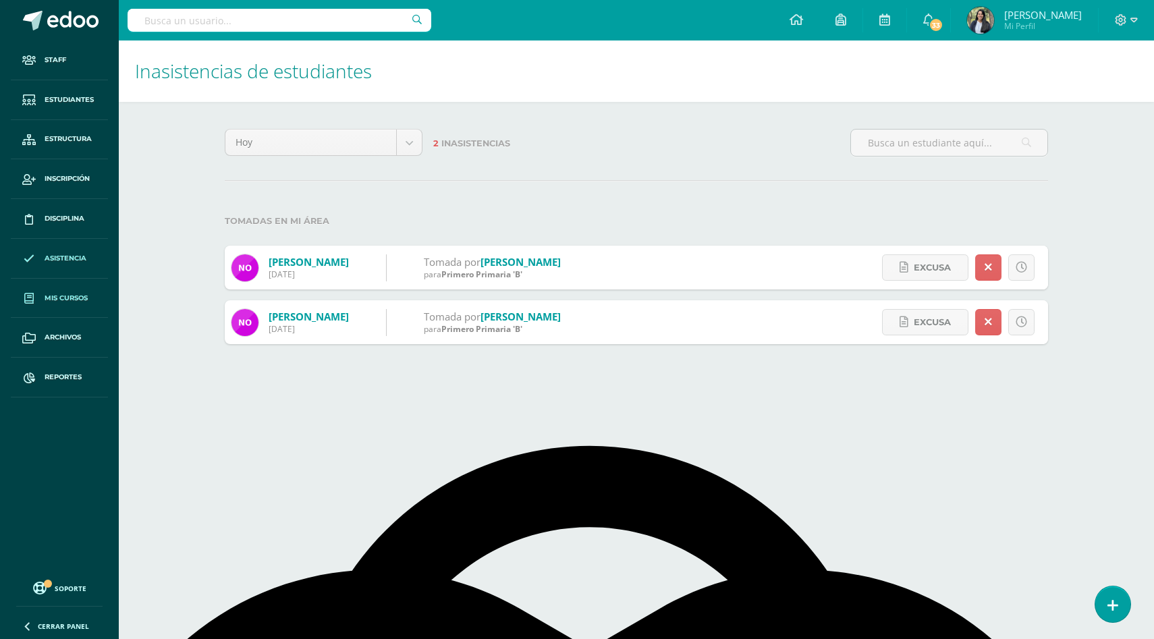 Image resolution: width=1154 pixels, height=639 pixels. What do you see at coordinates (936, 25) in the screenshot?
I see `span: 33` at bounding box center [936, 25].